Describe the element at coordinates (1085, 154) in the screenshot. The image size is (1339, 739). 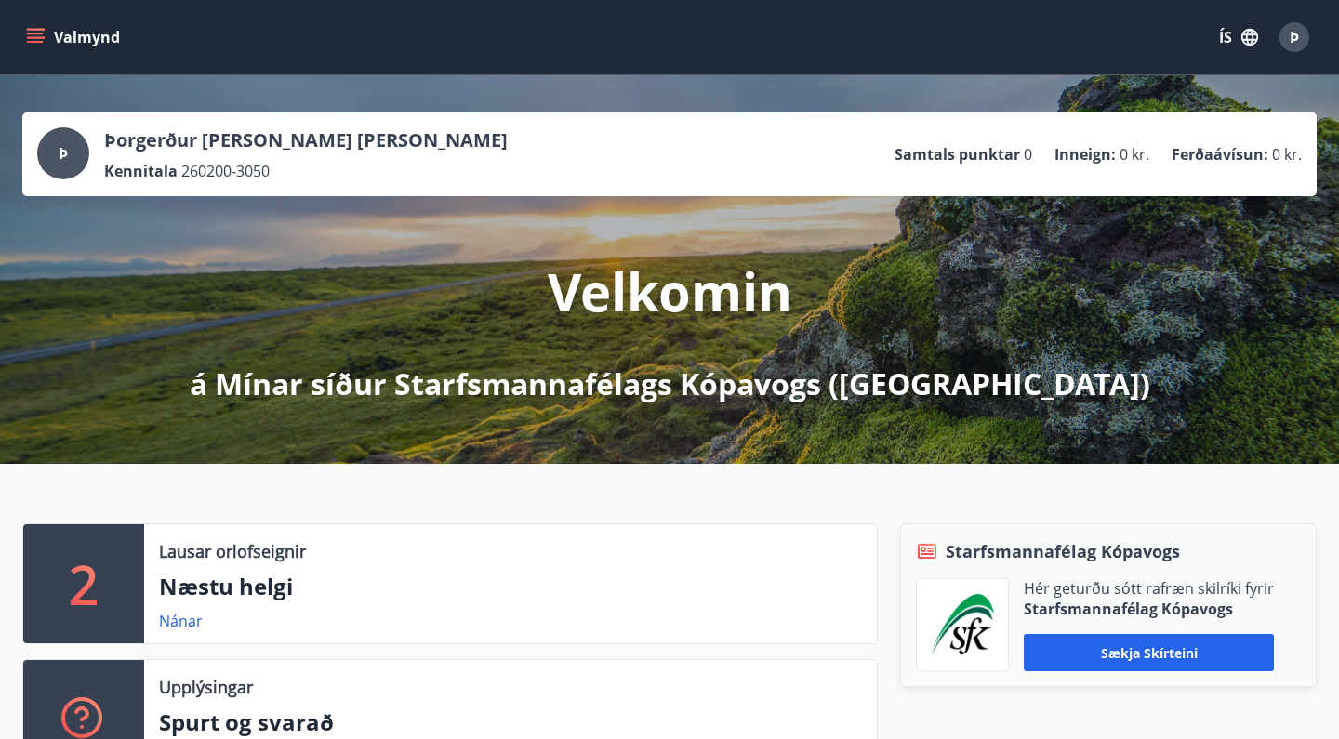
I see `p: Inneign :` at that location.